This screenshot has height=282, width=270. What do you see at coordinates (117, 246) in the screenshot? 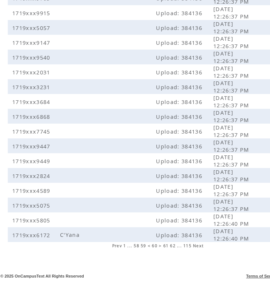
I see `span: Prev` at bounding box center [117, 246].